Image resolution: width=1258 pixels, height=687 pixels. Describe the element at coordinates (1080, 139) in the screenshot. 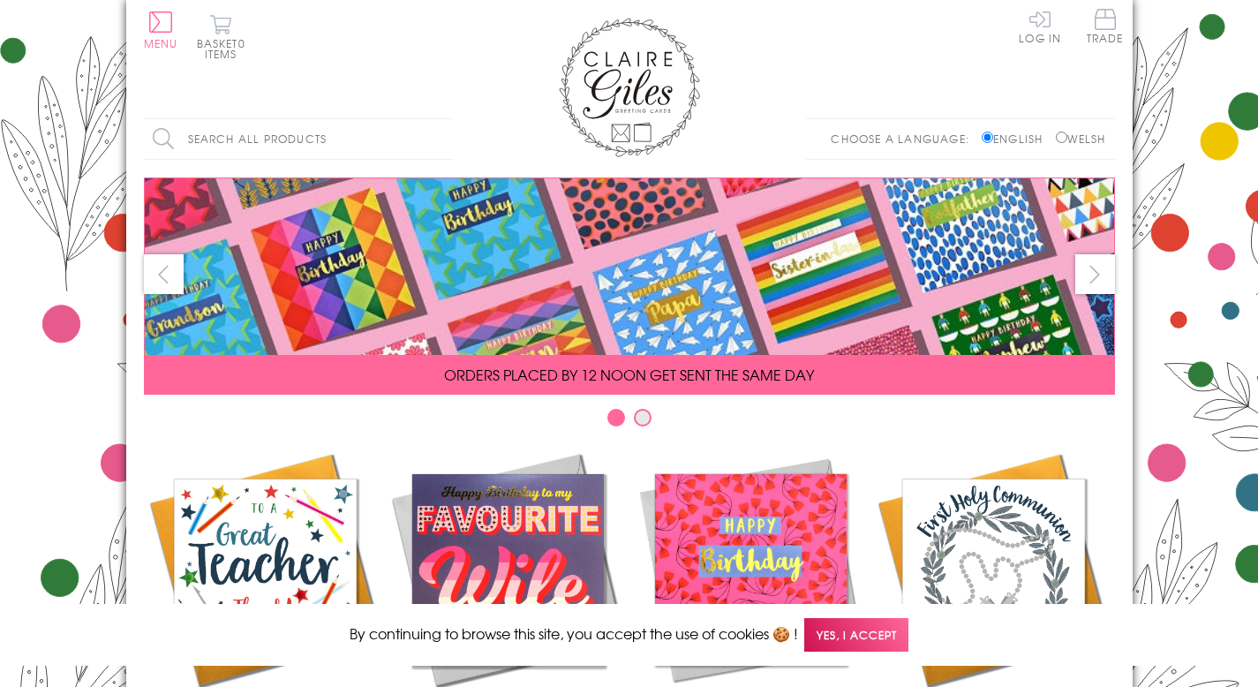

I see `label: Welsh` at that location.